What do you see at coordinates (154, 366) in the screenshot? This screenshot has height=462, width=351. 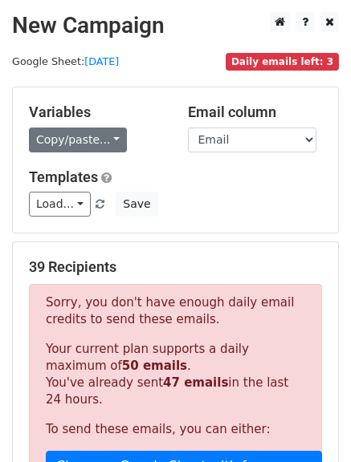 I see `strong: 50 emails` at bounding box center [154, 366].